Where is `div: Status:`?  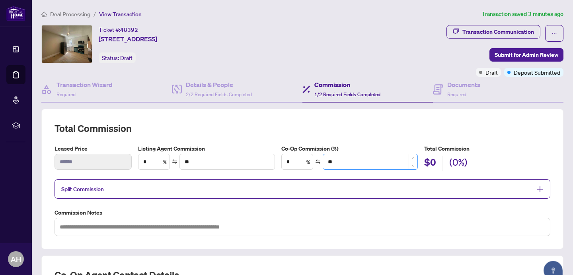
div: Status: is located at coordinates (117, 58).